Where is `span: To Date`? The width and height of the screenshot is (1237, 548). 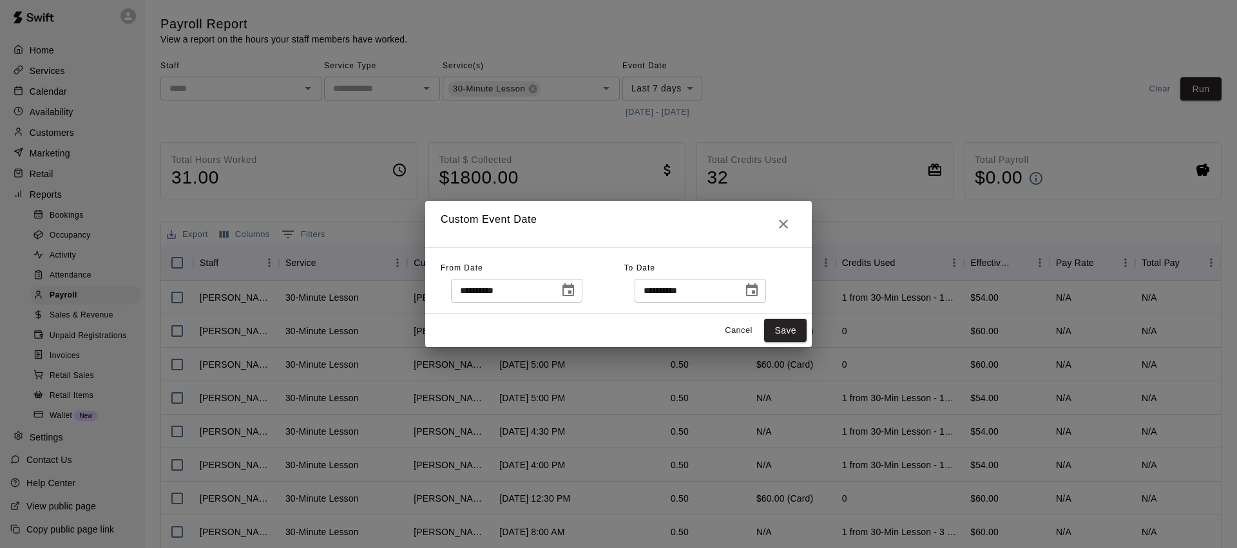 span: To Date is located at coordinates (640, 268).